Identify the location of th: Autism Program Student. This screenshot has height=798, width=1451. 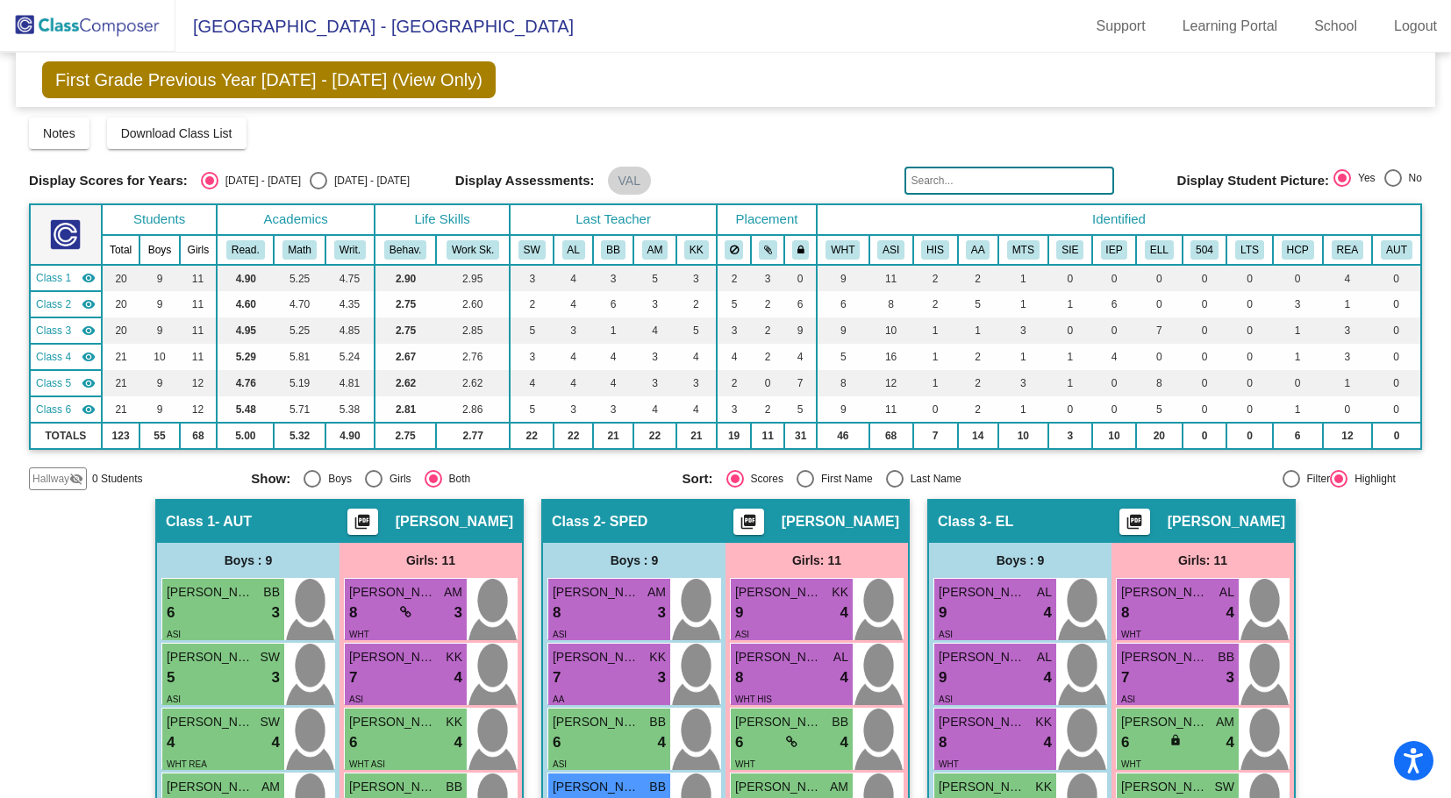
(1396, 250).